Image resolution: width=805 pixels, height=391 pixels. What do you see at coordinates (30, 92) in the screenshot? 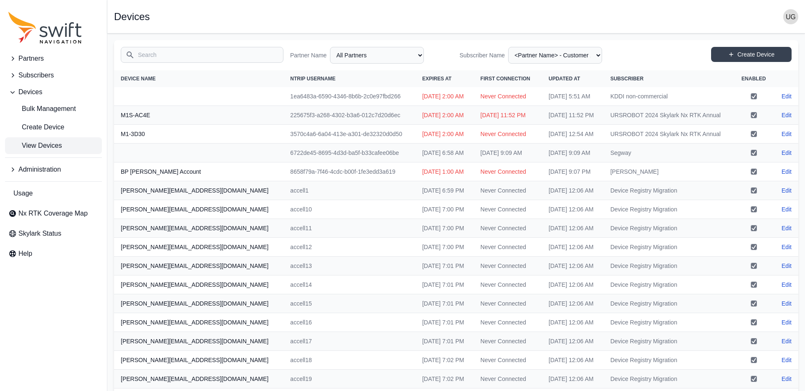
I see `span: Devices` at bounding box center [30, 92].